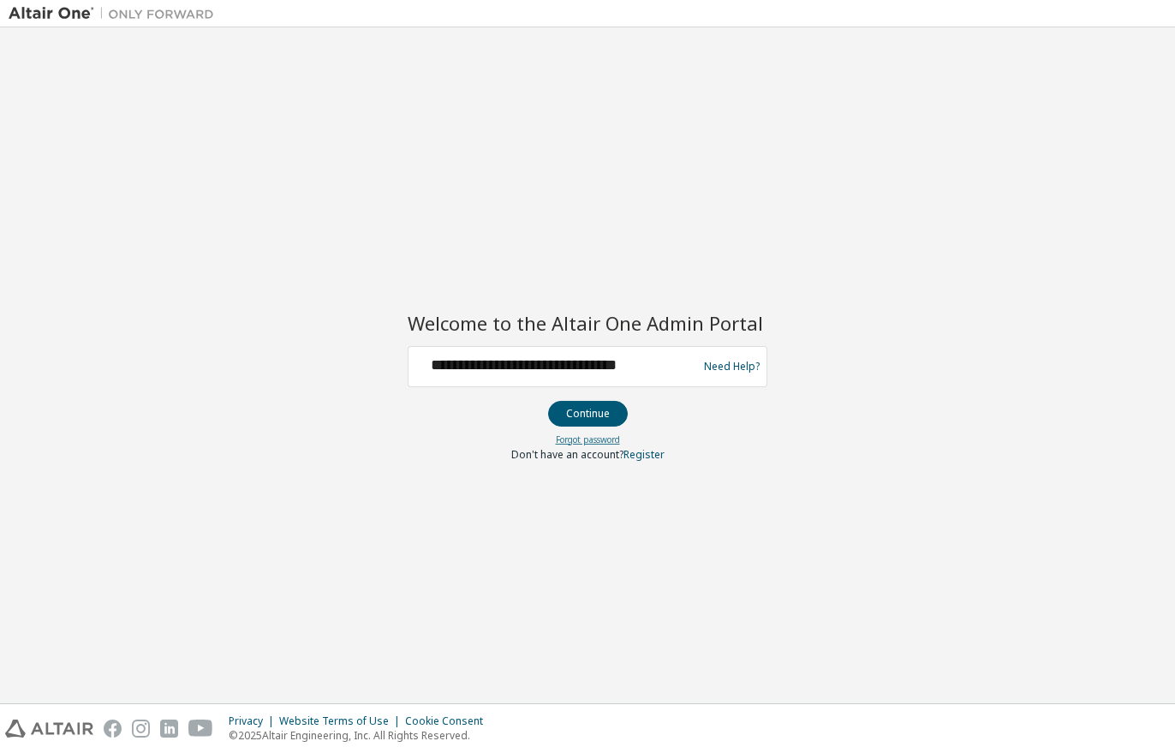 The image size is (1175, 753). Describe the element at coordinates (112, 728) in the screenshot. I see `img: facebook.svg` at that location.